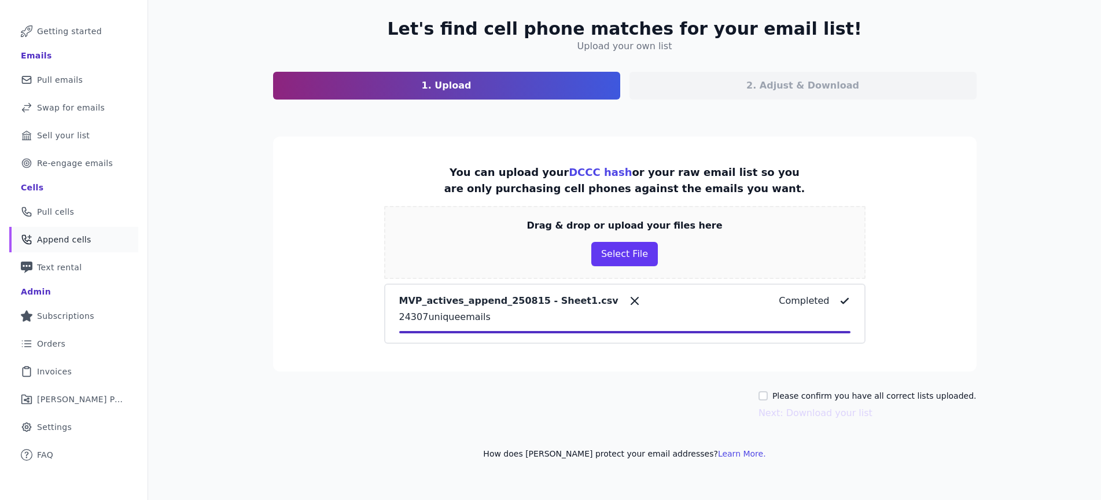 This screenshot has height=500, width=1101. Describe the element at coordinates (65, 316) in the screenshot. I see `span: Subscriptions` at that location.